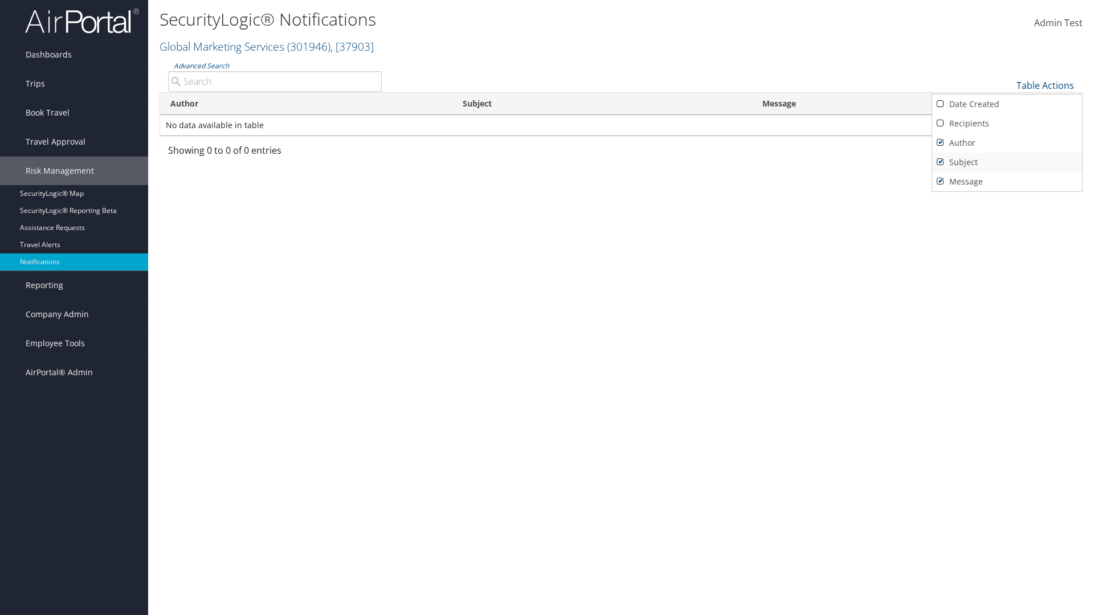  Describe the element at coordinates (1006, 182) in the screenshot. I see `a: Message` at that location.